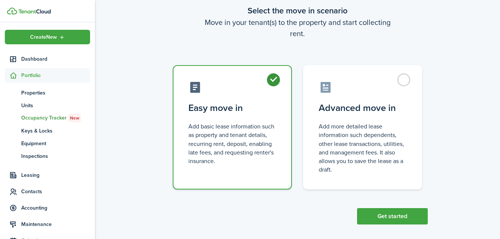 Image resolution: width=500 pixels, height=239 pixels. What do you see at coordinates (55, 191) in the screenshot?
I see `span: Contacts` at bounding box center [55, 191].